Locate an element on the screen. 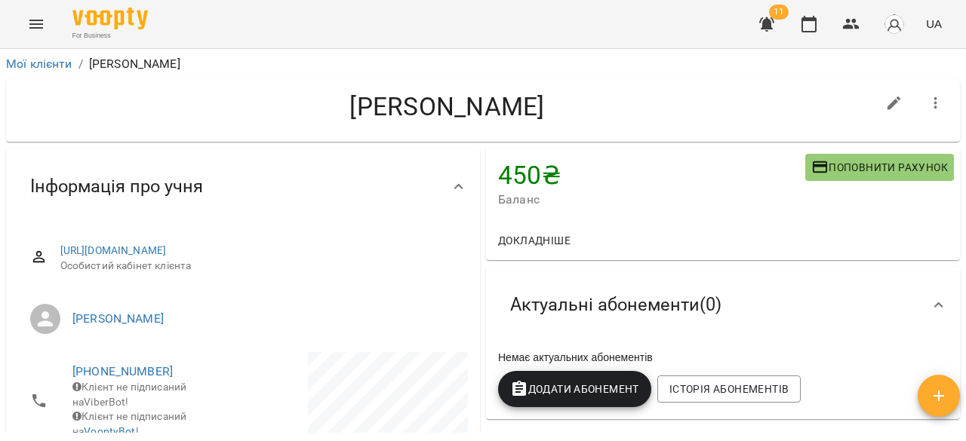  button: Історія абонементів is located at coordinates (729, 389).